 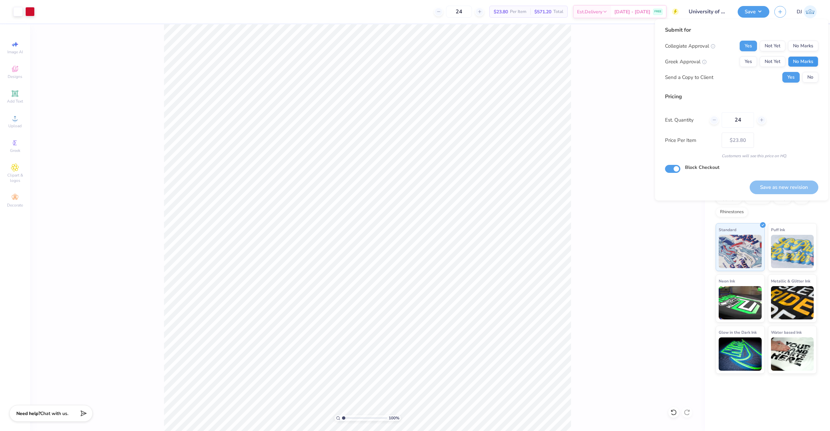 What do you see at coordinates (702, 167) in the screenshot?
I see `label: Block Checkout` at bounding box center [702, 167].